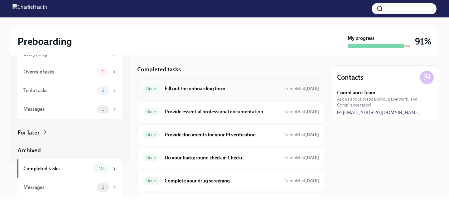 The image size is (449, 203). I want to click on a: Messages1, so click(70, 109).